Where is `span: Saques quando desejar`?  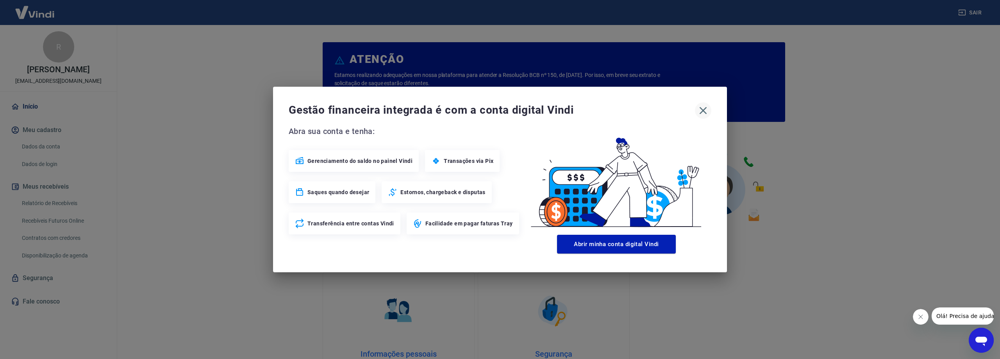 span: Saques quando desejar is located at coordinates (338, 192).